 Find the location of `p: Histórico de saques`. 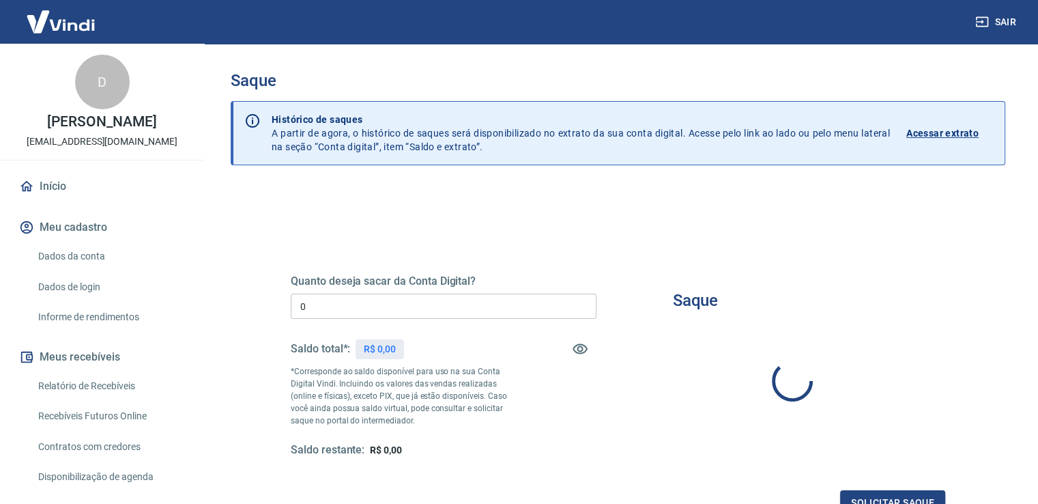

p: Histórico de saques is located at coordinates (581, 119).